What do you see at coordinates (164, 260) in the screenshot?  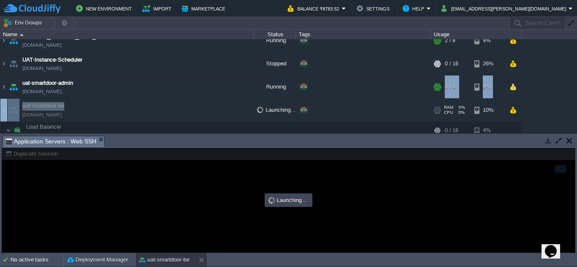 I see `button: uat-smartdoor-be` at bounding box center [164, 260].